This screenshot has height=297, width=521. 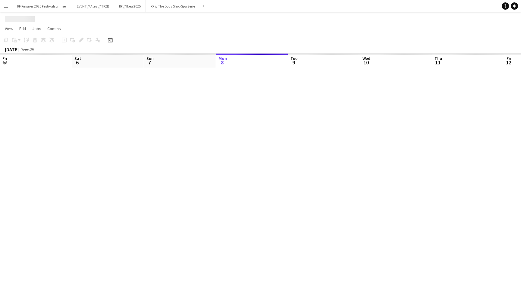 I want to click on span: Comms, so click(x=54, y=29).